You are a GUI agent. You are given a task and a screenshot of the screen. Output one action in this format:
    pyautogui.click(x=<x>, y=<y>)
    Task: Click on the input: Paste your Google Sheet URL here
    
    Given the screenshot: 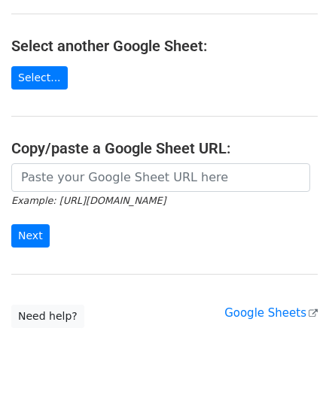 What is the action you would take?
    pyautogui.click(x=160, y=177)
    